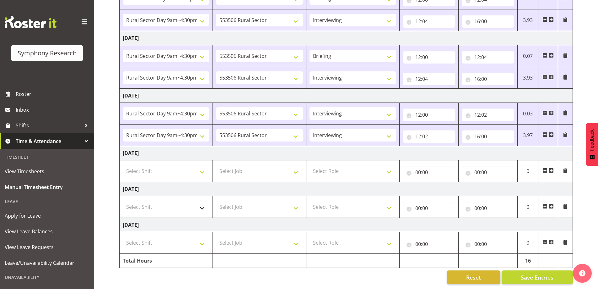  I want to click on div: Unavailability, so click(47, 277).